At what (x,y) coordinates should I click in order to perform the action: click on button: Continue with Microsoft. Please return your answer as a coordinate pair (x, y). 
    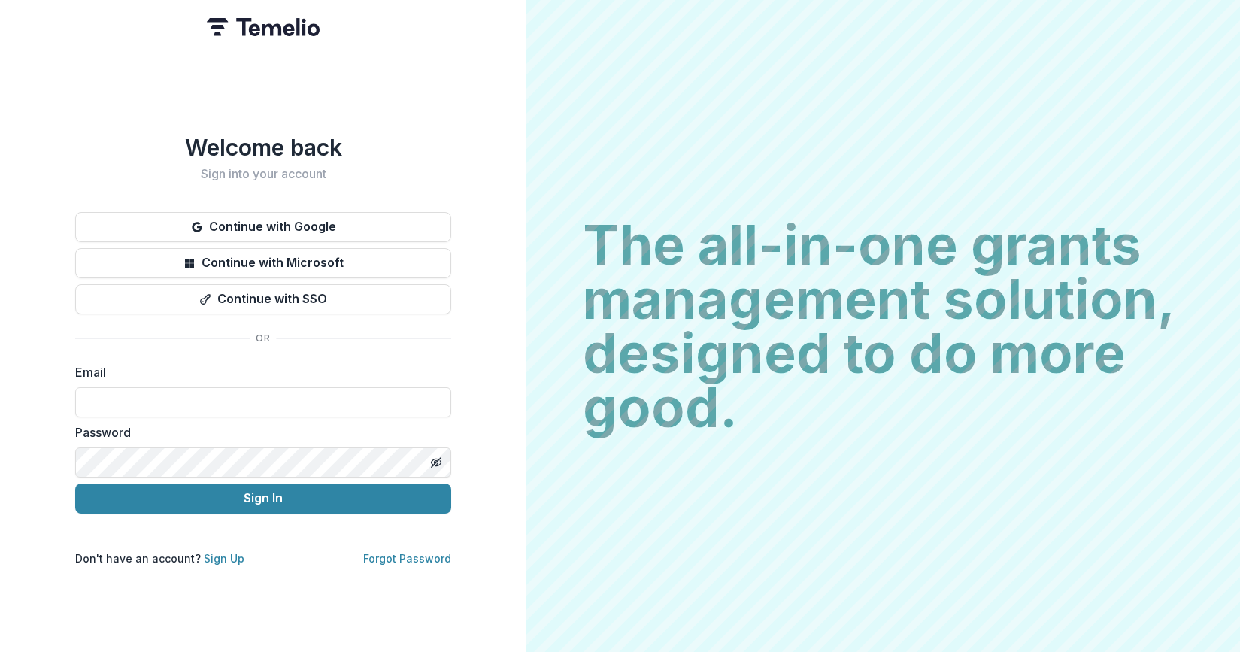
    Looking at the image, I should click on (263, 263).